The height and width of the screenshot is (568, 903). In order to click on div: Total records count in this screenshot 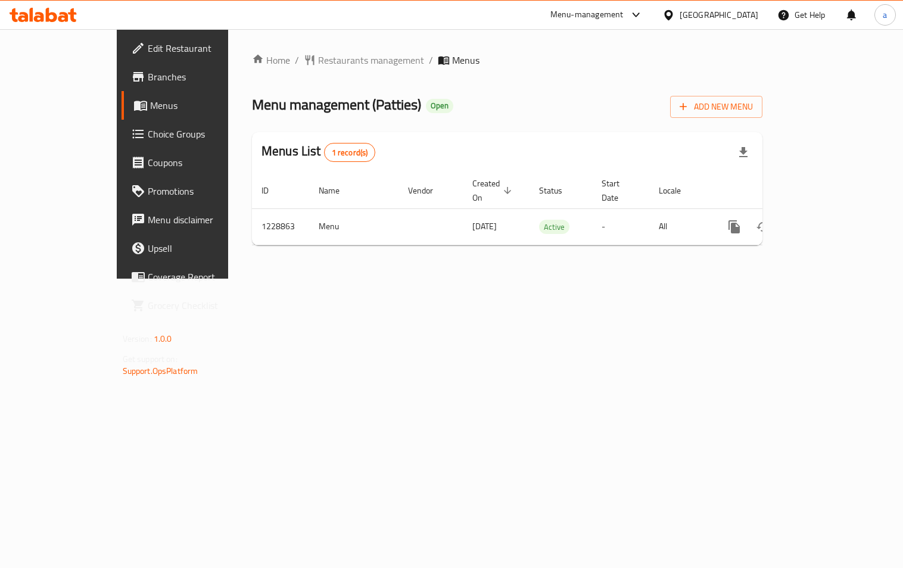, I will do `click(350, 152)`.